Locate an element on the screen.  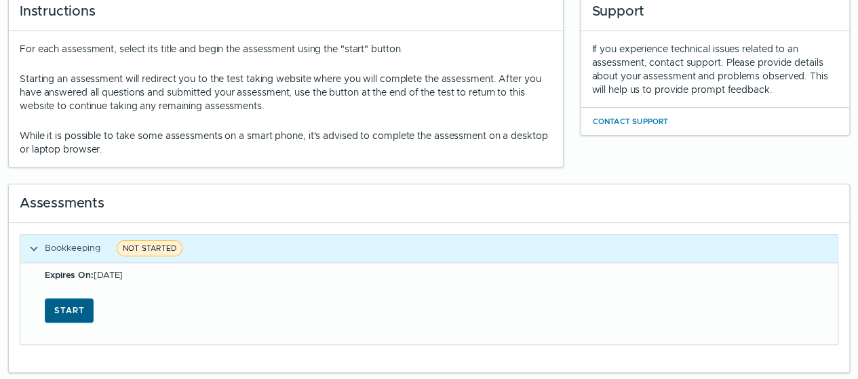
button: BookkeepingNOT STARTED is located at coordinates (429, 248).